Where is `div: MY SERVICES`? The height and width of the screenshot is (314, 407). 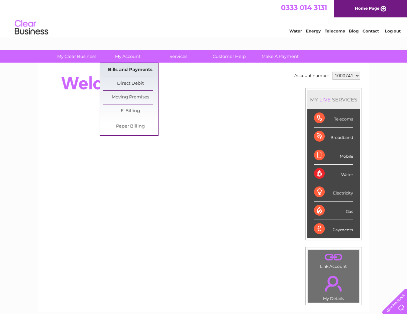
div: MY SERVICES is located at coordinates (334, 99).